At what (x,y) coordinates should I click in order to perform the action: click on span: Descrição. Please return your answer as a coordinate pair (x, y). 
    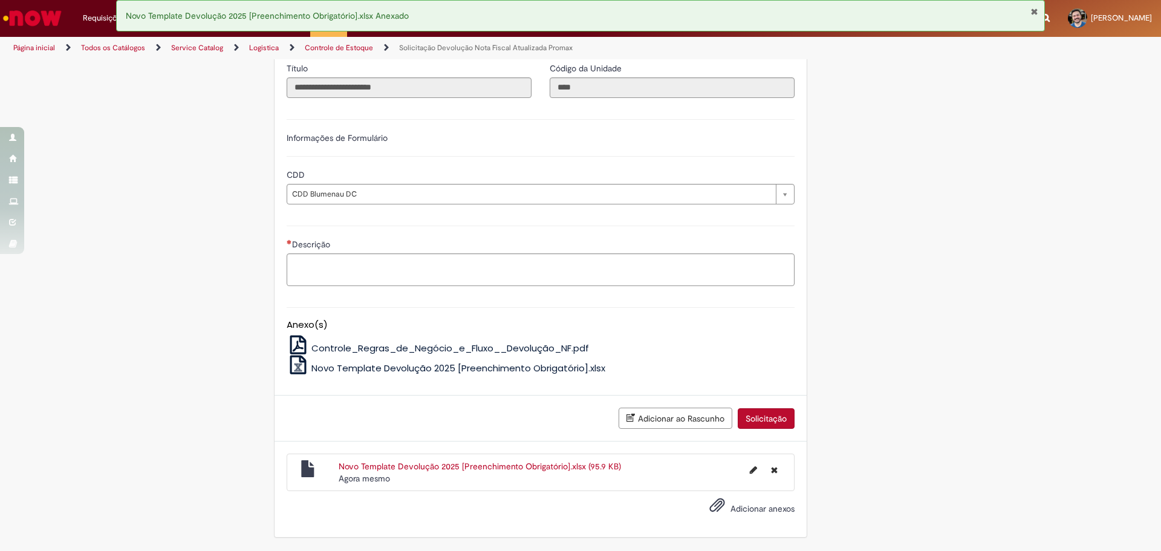
    Looking at the image, I should click on (312, 244).